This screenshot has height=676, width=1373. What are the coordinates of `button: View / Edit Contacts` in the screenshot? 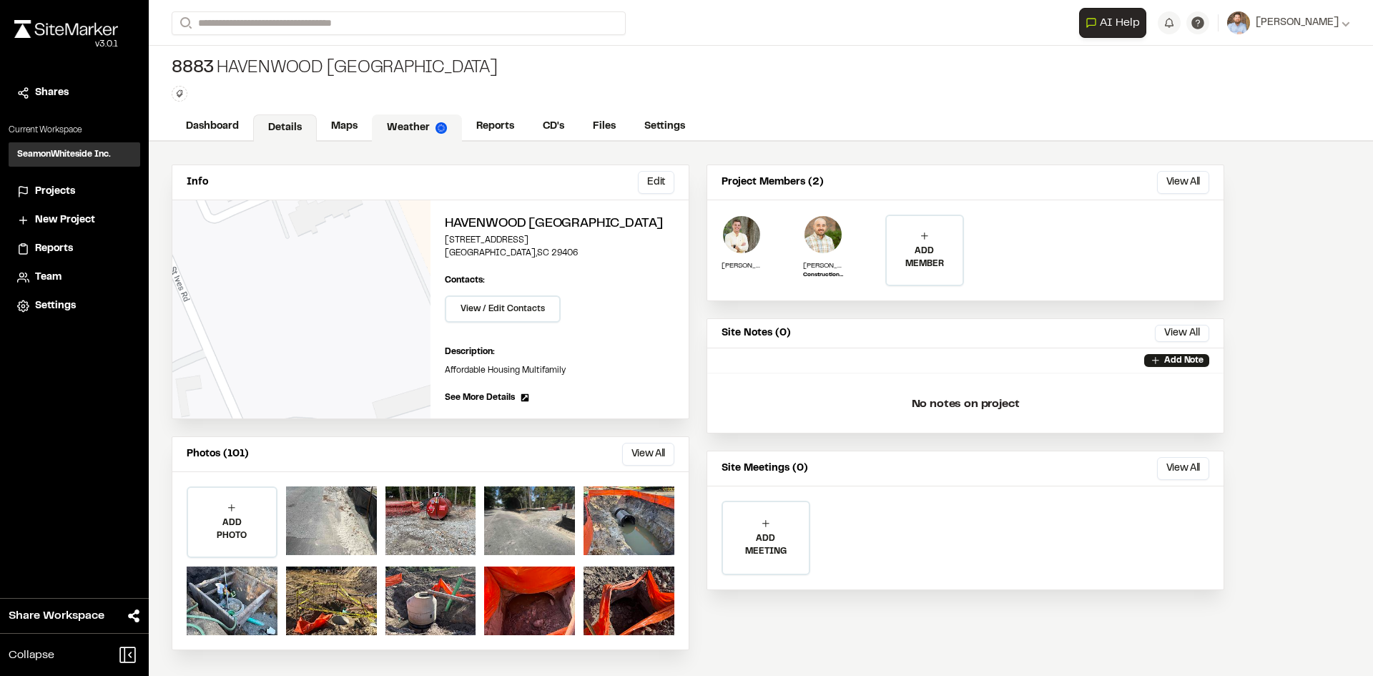 It's located at (503, 309).